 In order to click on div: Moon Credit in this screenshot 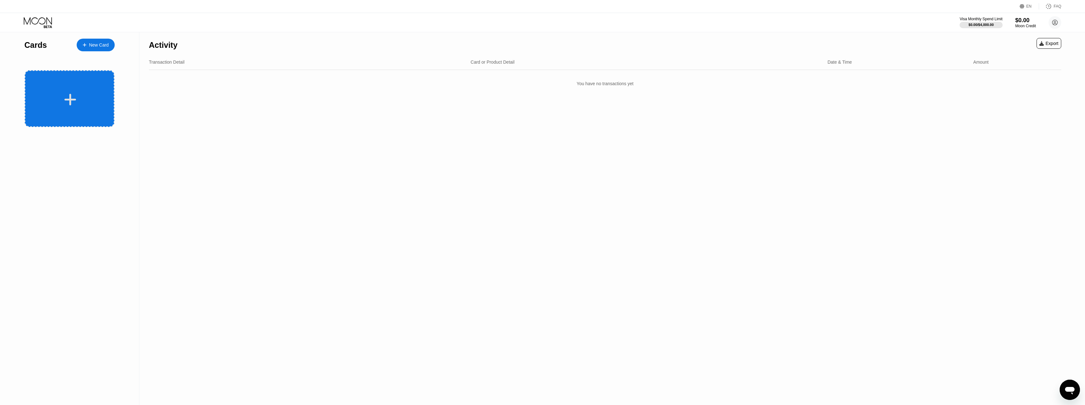, I will do `click(1026, 26)`.